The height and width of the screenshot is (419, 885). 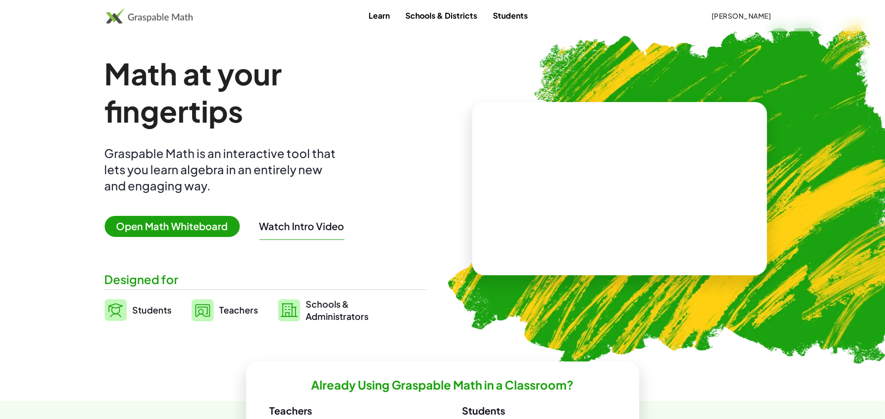 I want to click on a: Schools &Administrators, so click(x=323, y=310).